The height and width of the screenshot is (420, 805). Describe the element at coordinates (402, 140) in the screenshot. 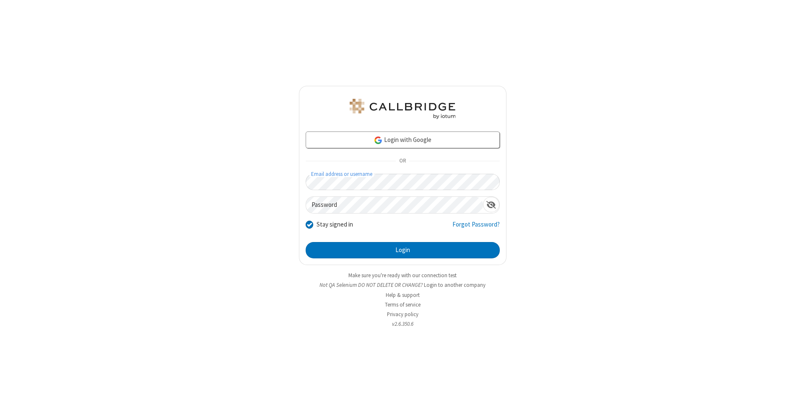

I see `a: Login with Google` at that location.